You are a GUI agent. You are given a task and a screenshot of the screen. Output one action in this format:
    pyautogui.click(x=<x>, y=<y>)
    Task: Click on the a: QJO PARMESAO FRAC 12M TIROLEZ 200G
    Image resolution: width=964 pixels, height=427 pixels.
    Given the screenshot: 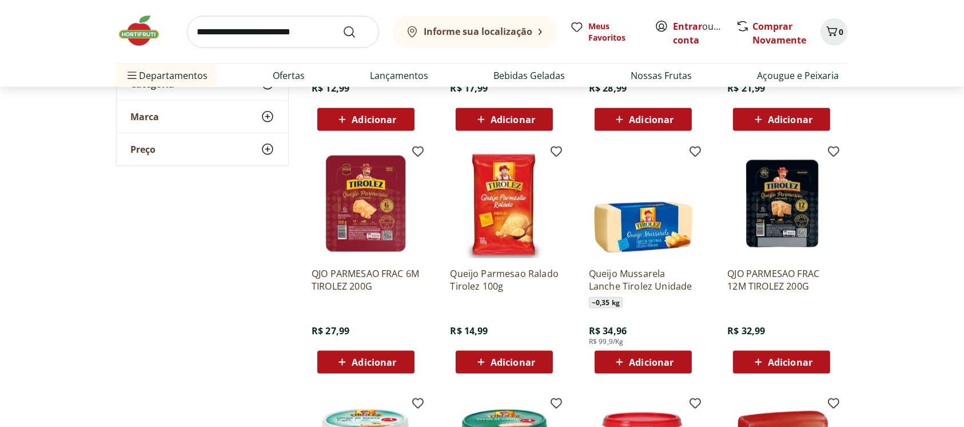 What is the action you would take?
    pyautogui.click(x=782, y=280)
    